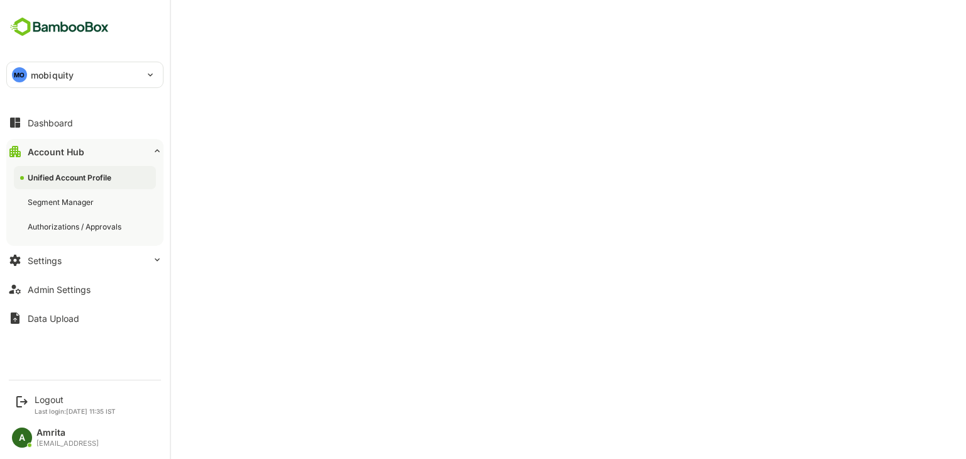  I want to click on button: Admin Settings, so click(85, 289).